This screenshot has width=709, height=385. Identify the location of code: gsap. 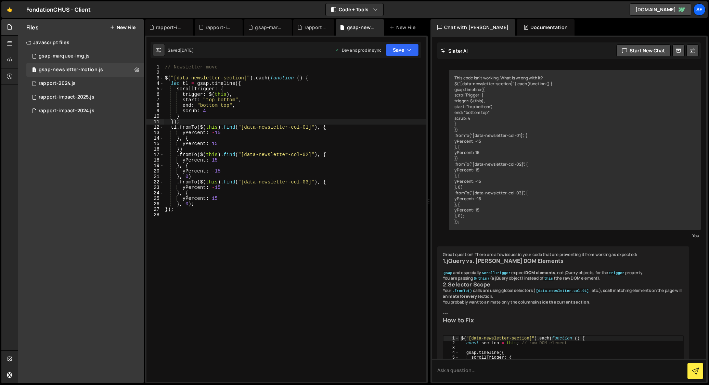
(448, 273).